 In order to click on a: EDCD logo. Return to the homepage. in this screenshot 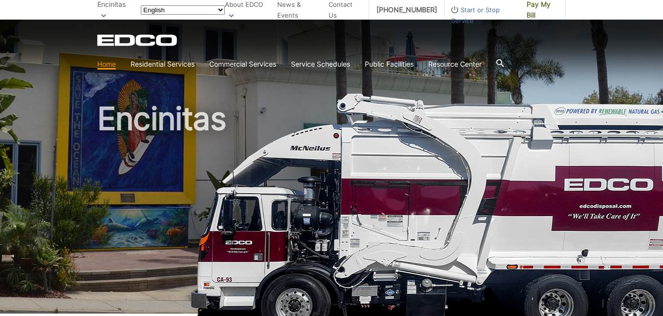, I will do `click(138, 40)`.